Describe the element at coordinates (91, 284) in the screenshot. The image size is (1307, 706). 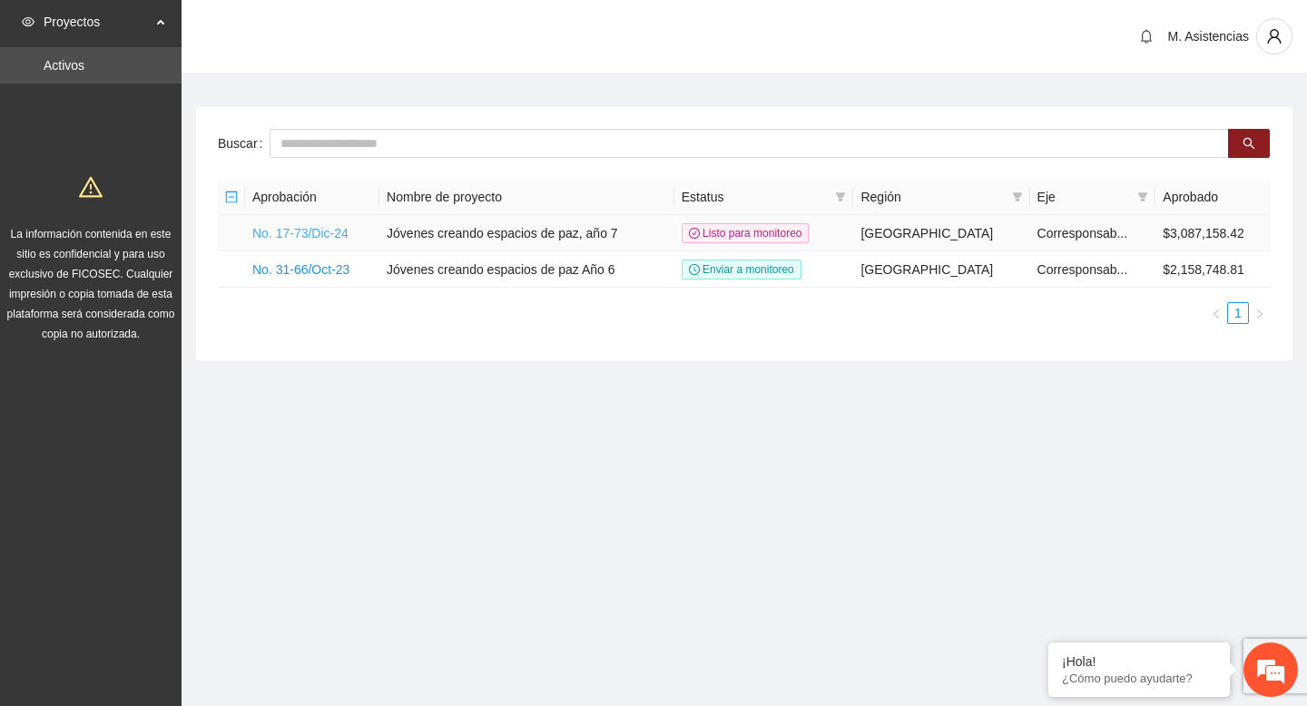
I see `span: La información contenida en este sitio es confidencial y para uso exclusivo de FICOSEC. Cualquier...` at that location.